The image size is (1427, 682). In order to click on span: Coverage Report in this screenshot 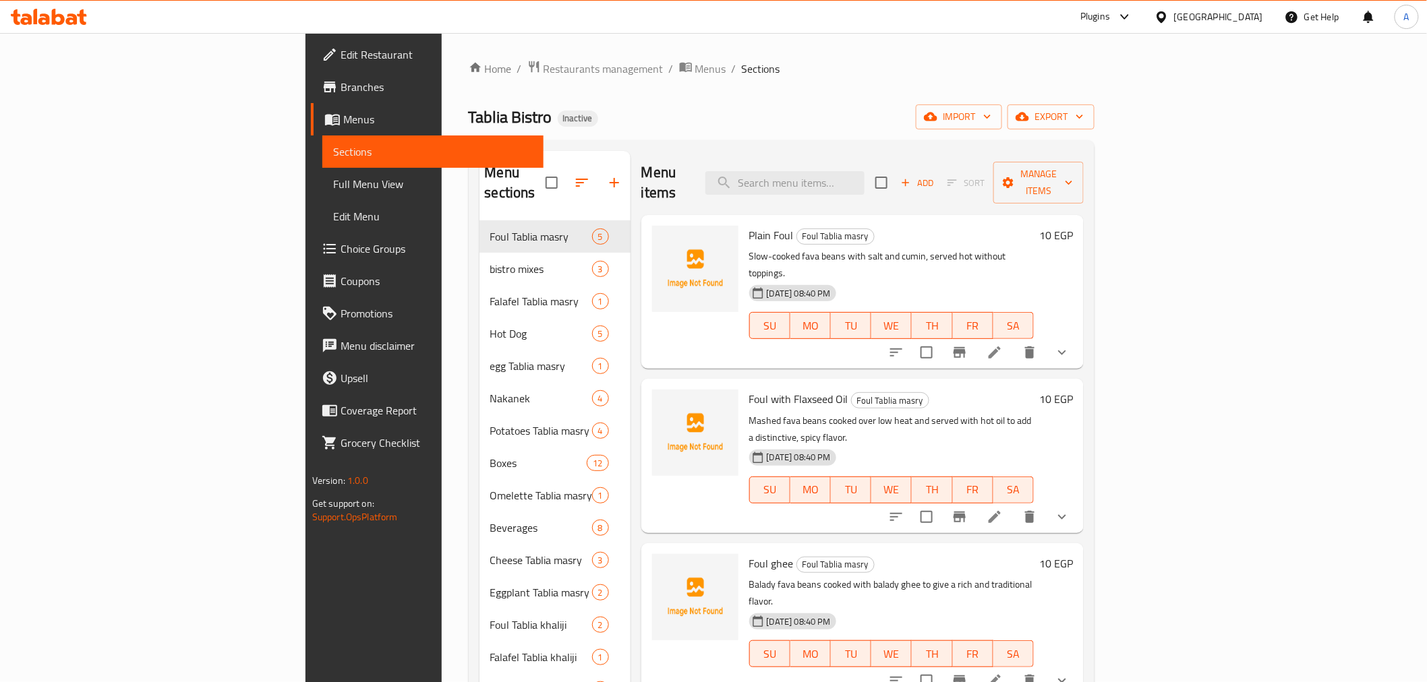, I will do `click(436, 411)`.